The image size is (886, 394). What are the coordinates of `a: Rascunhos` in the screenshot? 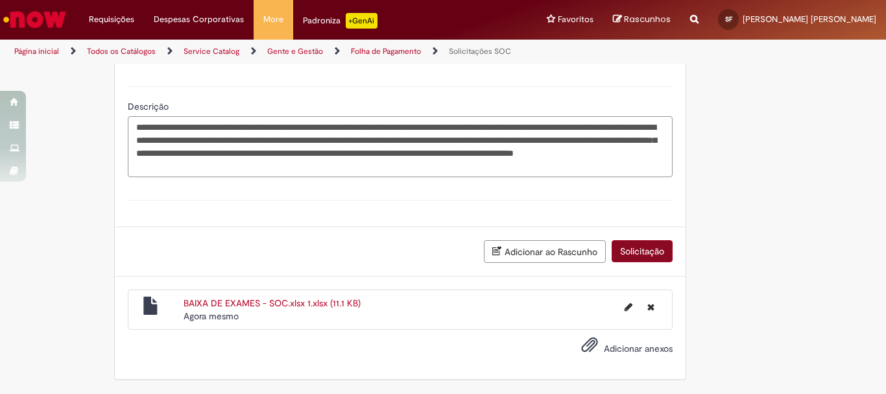 It's located at (641, 19).